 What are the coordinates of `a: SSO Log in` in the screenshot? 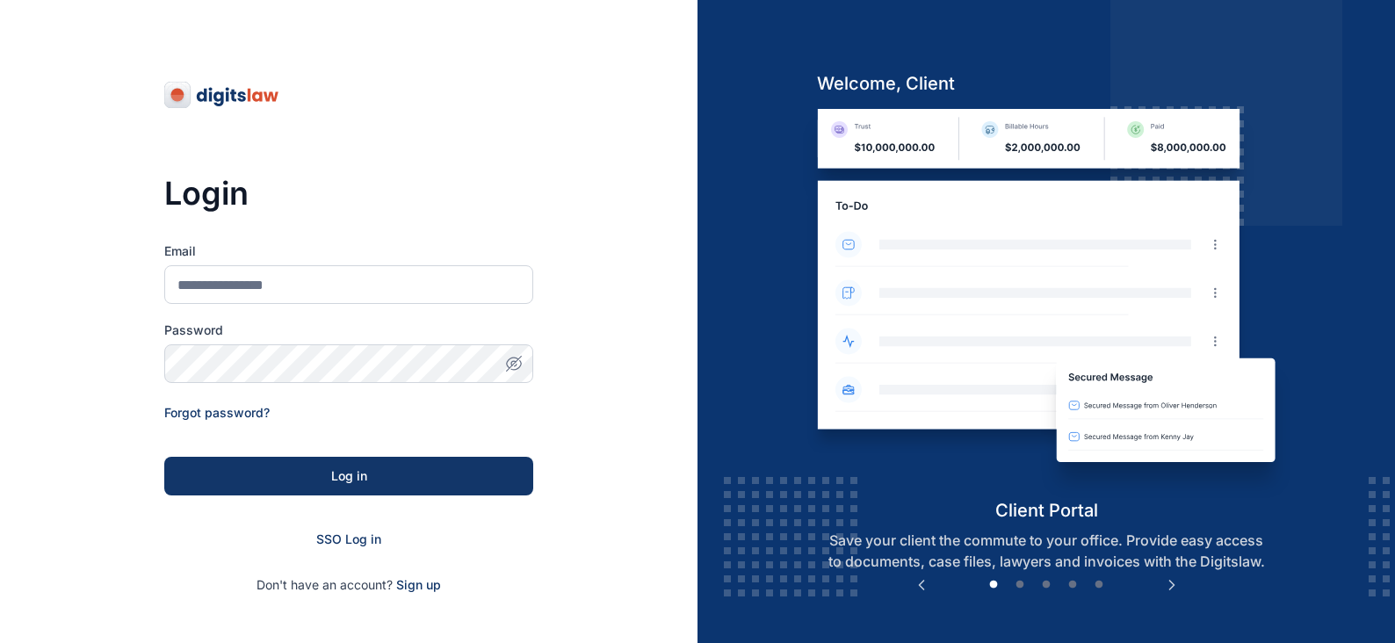 It's located at (349, 538).